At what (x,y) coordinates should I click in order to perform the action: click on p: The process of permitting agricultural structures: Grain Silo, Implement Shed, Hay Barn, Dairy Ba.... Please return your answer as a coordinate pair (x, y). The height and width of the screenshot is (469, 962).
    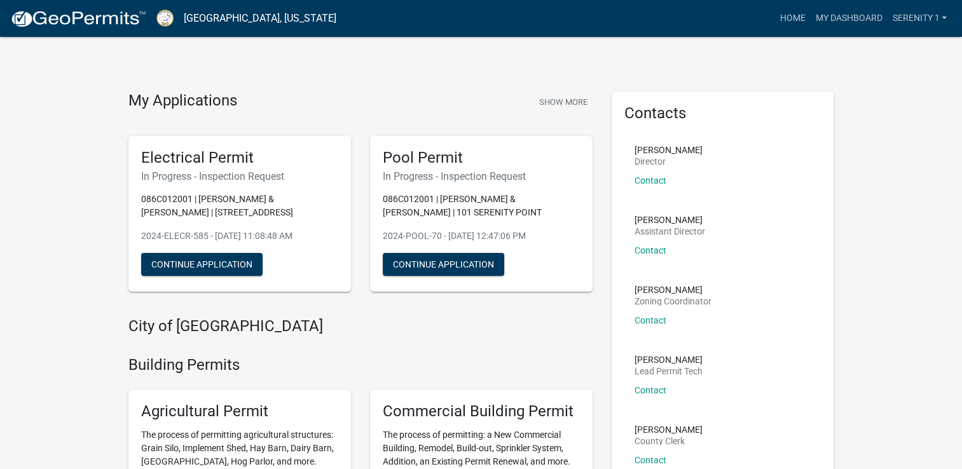
    Looking at the image, I should click on (240, 448).